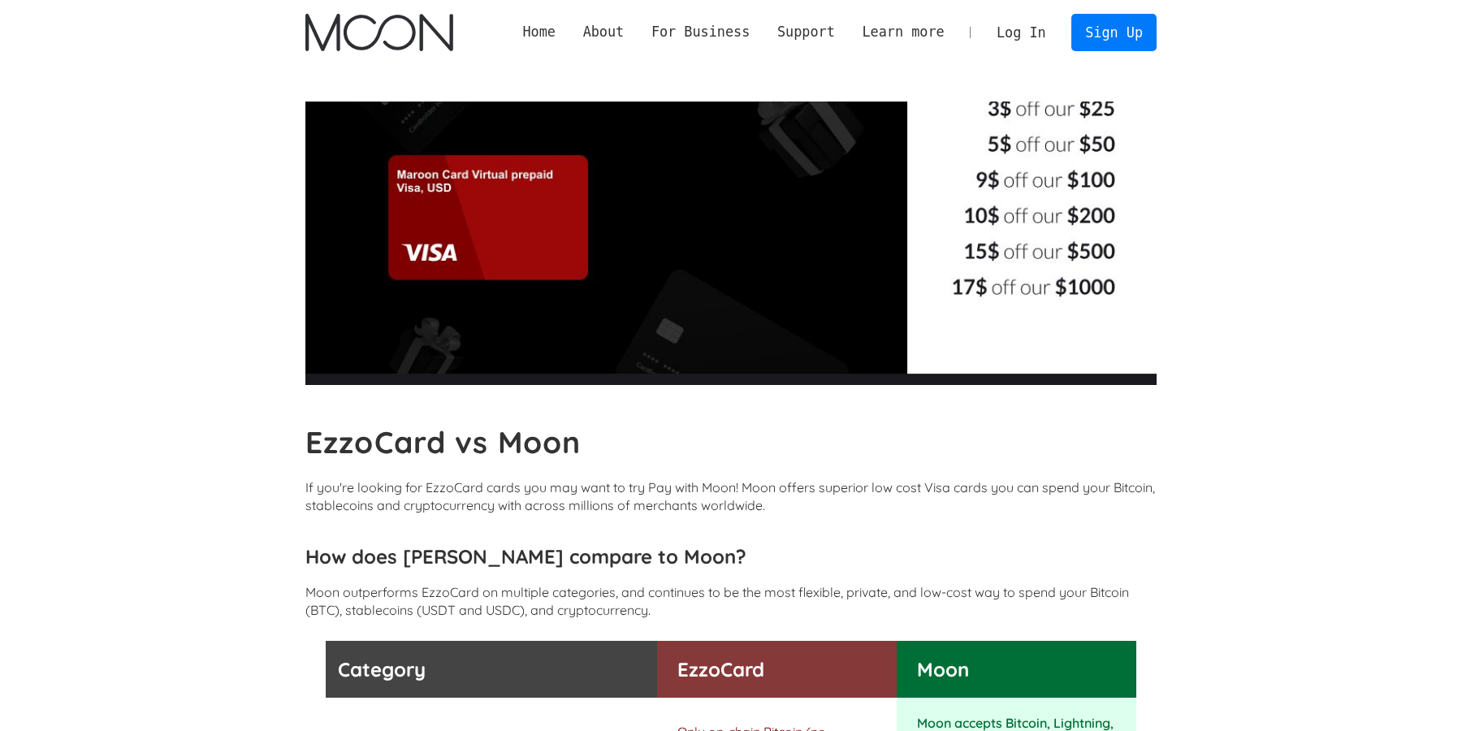 Image resolution: width=1462 pixels, height=731 pixels. What do you see at coordinates (603, 32) in the screenshot?
I see `div: About` at bounding box center [603, 32].